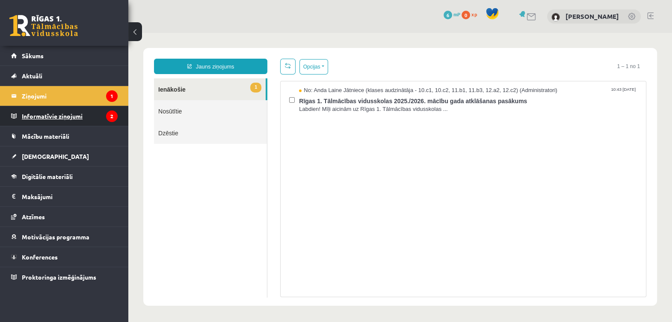  Describe the element at coordinates (64, 116) in the screenshot. I see `a: Informatīvie ziņojumi2` at that location.